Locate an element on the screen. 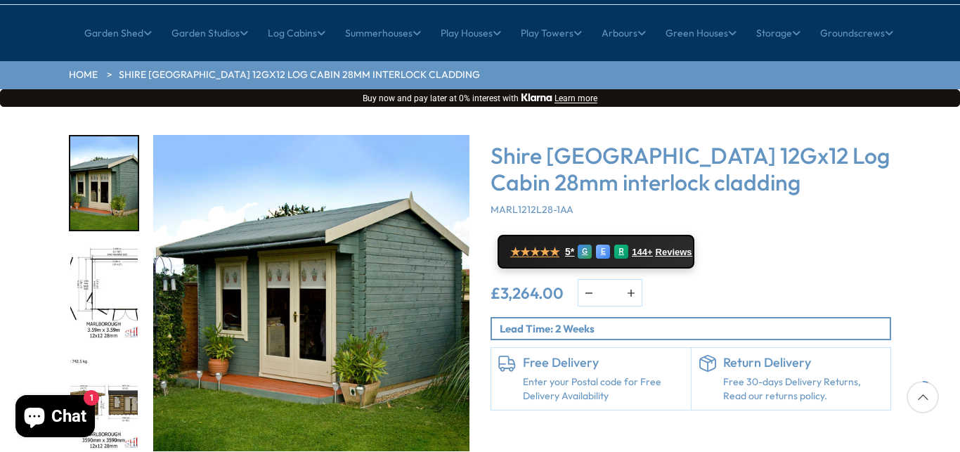  img: 12x12MarlboroughOPTELEVATIONSMMFT28mmTEMP_a041115d-193e-4c00-ba7d-347e4517689d_200x200.jpg is located at coordinates (104, 403).